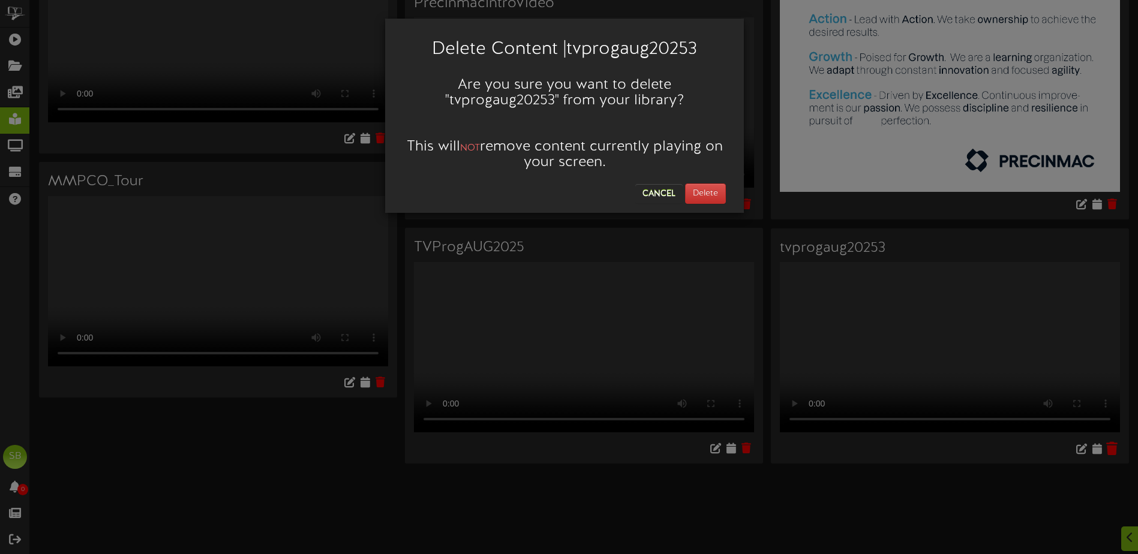 This screenshot has height=554, width=1138. Describe the element at coordinates (565, 93) in the screenshot. I see `h3: Are you sure you want to delete " tvprogaug20253 " from your library?` at that location.